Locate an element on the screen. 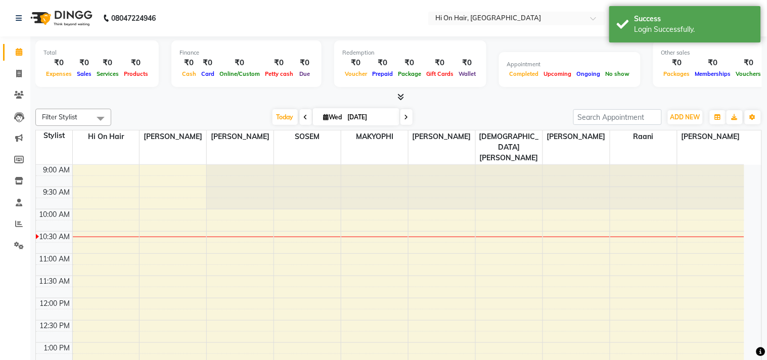 Image resolution: width=767 pixels, height=360 pixels. span: Ongoing is located at coordinates (588, 74).